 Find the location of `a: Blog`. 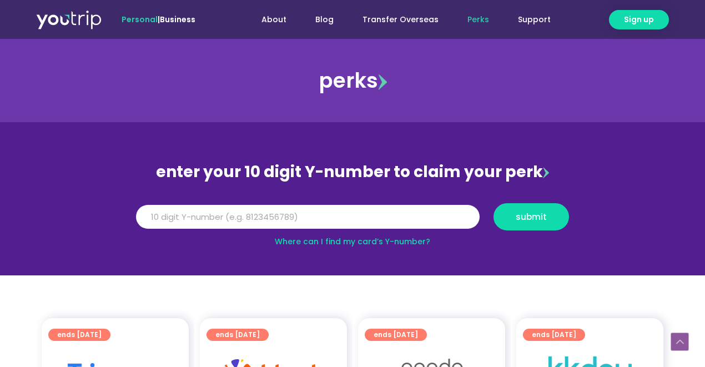

a: Blog is located at coordinates (324, 19).